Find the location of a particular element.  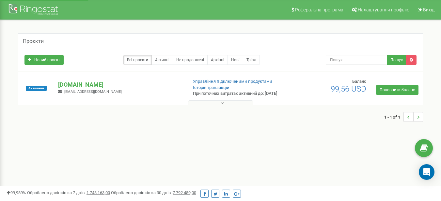

a: Активні is located at coordinates (162, 60).